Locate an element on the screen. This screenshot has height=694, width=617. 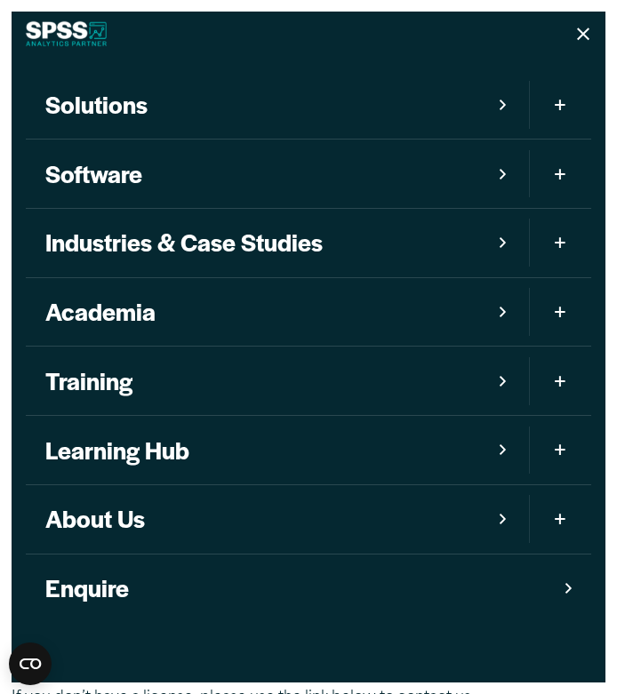
img: SPSS White Logo is located at coordinates (66, 34).